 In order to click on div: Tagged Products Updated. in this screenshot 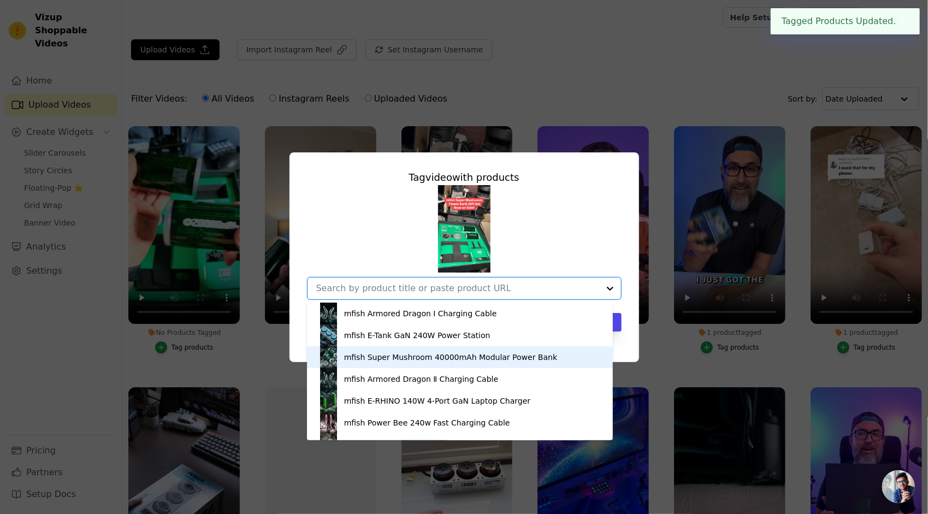, I will do `click(845, 21)`.